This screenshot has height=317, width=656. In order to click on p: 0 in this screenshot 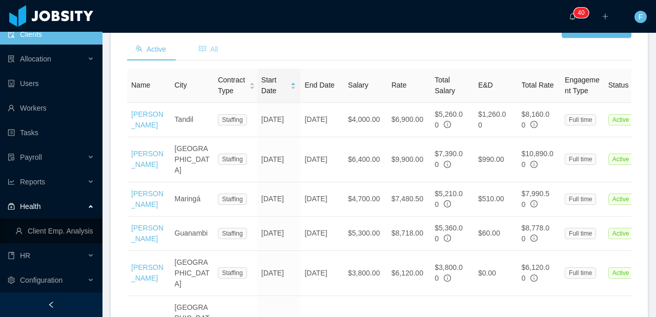, I will do `click(583, 13)`.